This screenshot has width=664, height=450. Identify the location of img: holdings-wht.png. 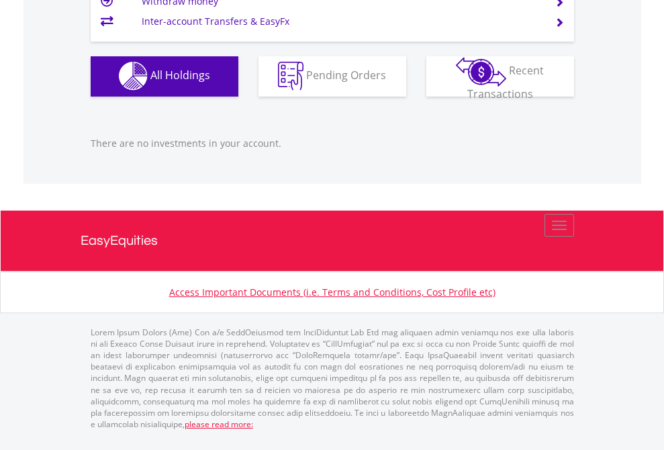
(133, 76).